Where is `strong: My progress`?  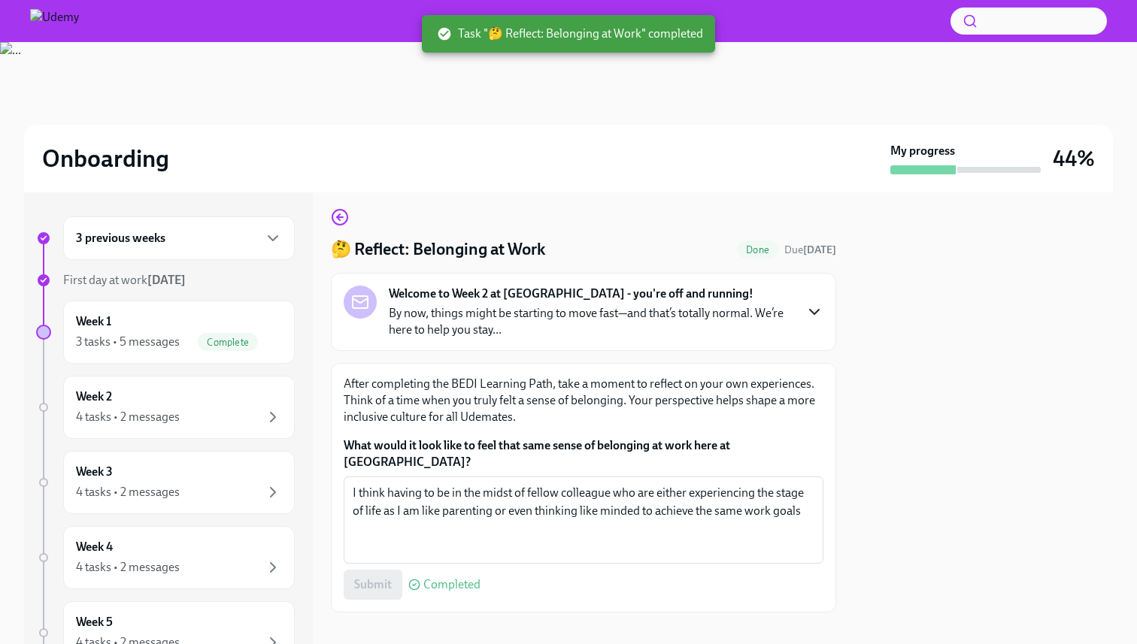 strong: My progress is located at coordinates (922, 151).